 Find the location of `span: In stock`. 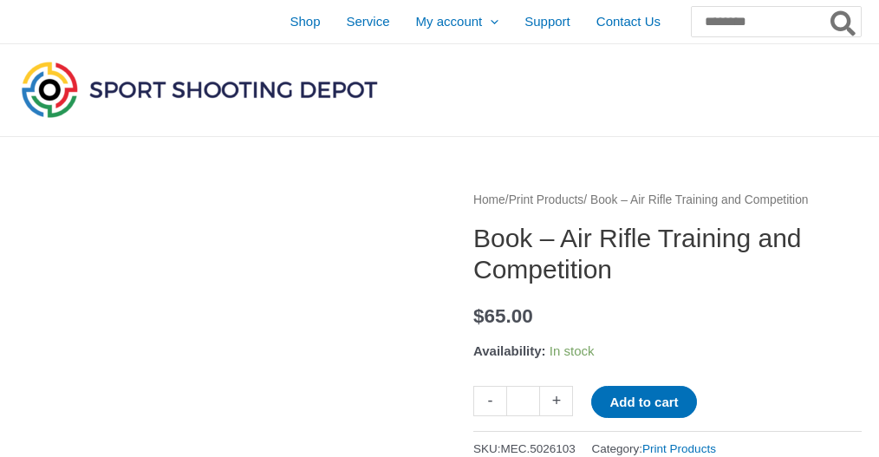

span: In stock is located at coordinates (572, 350).